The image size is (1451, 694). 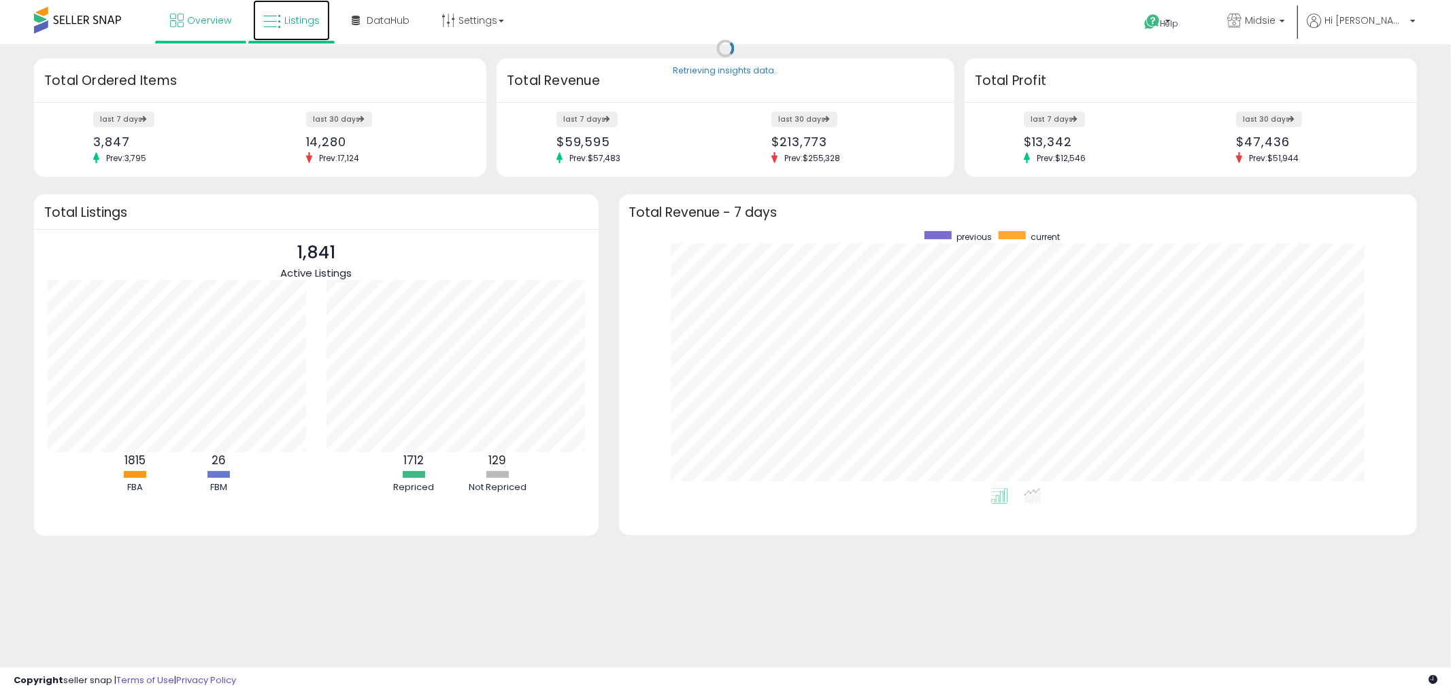 I want to click on span: Overview, so click(x=209, y=20).